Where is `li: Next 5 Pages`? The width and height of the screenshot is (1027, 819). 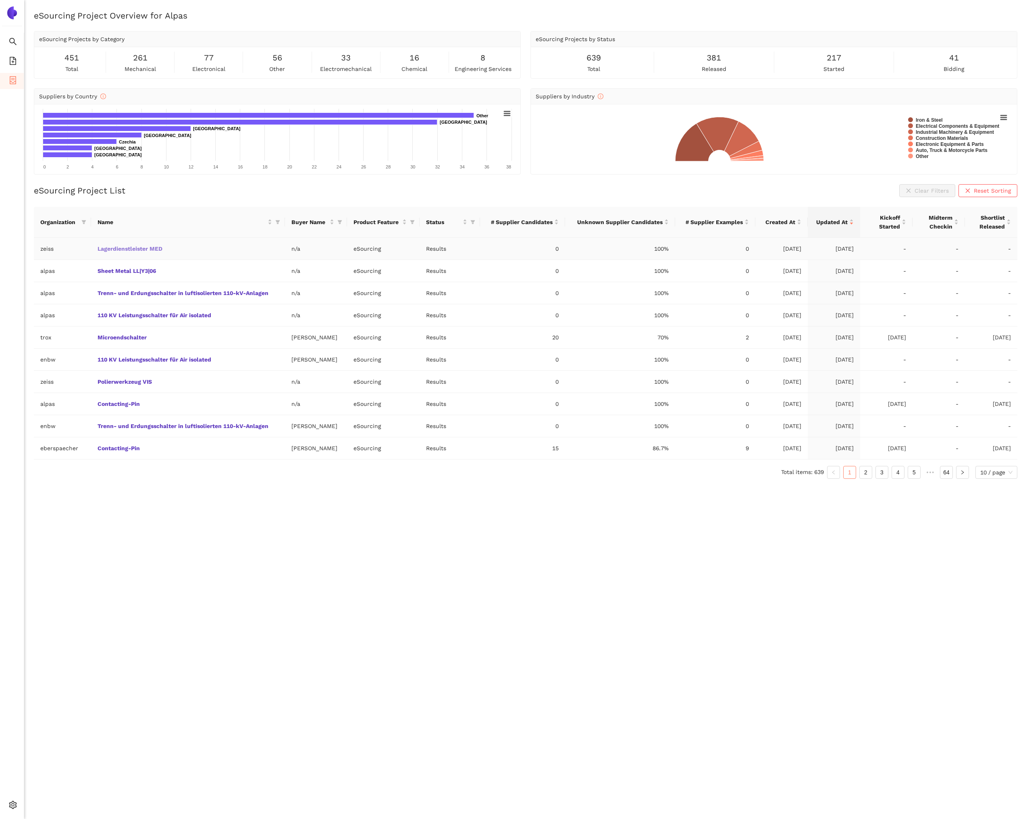 li: Next 5 Pages is located at coordinates (930, 472).